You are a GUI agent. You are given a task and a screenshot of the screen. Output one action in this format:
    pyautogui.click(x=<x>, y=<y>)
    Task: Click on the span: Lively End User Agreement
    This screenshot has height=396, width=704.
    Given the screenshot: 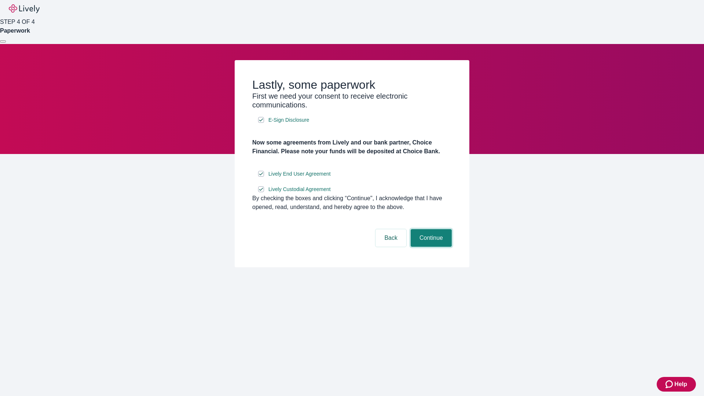 What is the action you would take?
    pyautogui.click(x=299, y=174)
    